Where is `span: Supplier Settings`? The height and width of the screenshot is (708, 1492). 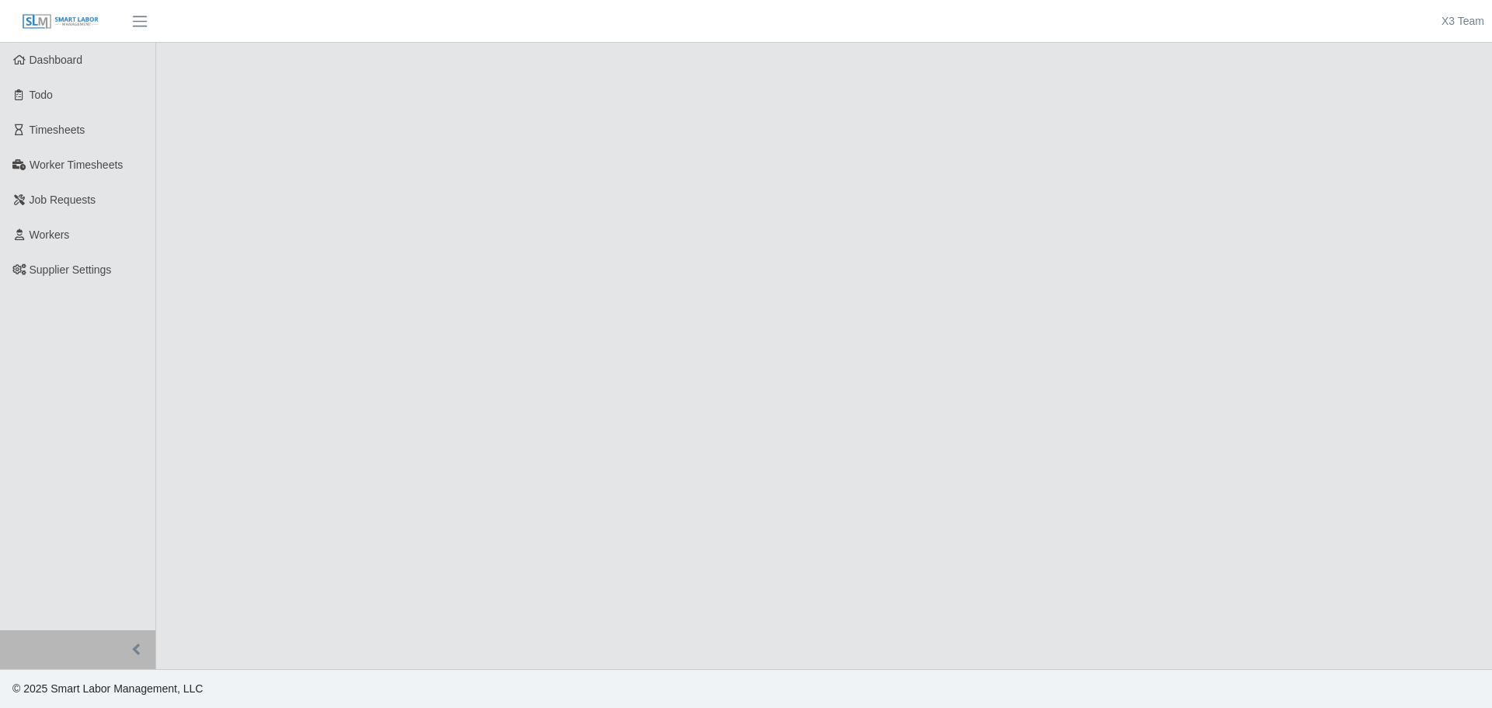 span: Supplier Settings is located at coordinates (71, 270).